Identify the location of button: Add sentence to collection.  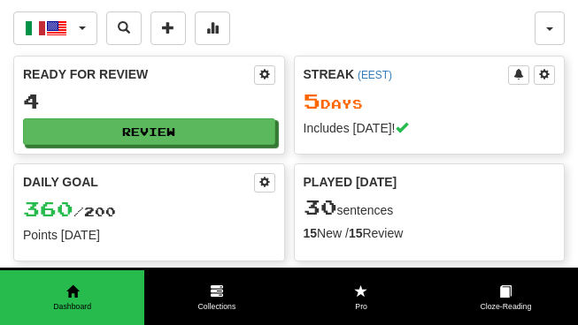
(168, 28).